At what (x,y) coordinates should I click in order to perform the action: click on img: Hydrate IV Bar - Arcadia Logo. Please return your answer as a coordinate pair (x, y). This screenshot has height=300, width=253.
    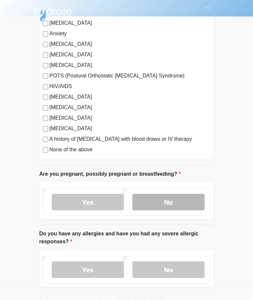
    Looking at the image, I should click on (53, 13).